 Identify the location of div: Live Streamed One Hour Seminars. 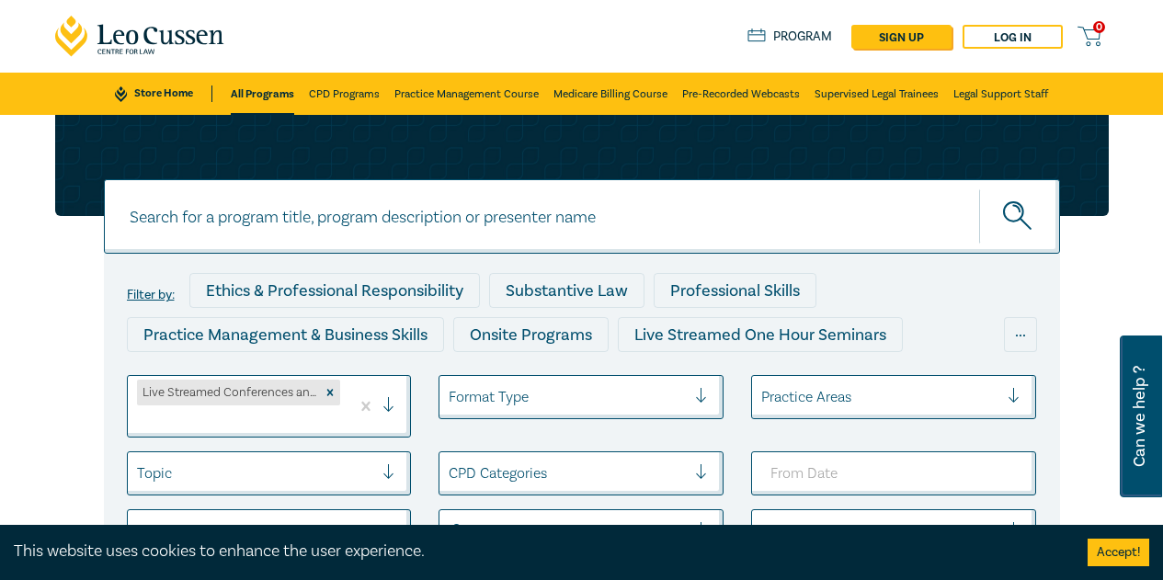
(760, 335).